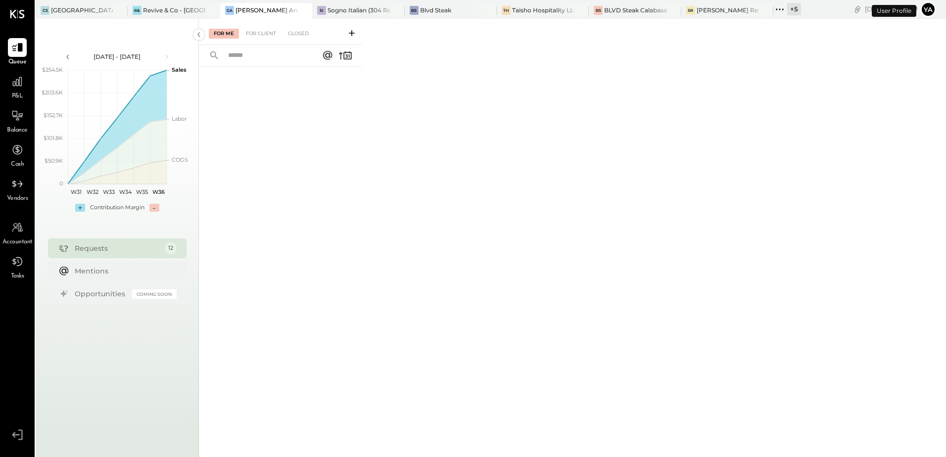  I want to click on div: Blvd Steak, so click(435, 10).